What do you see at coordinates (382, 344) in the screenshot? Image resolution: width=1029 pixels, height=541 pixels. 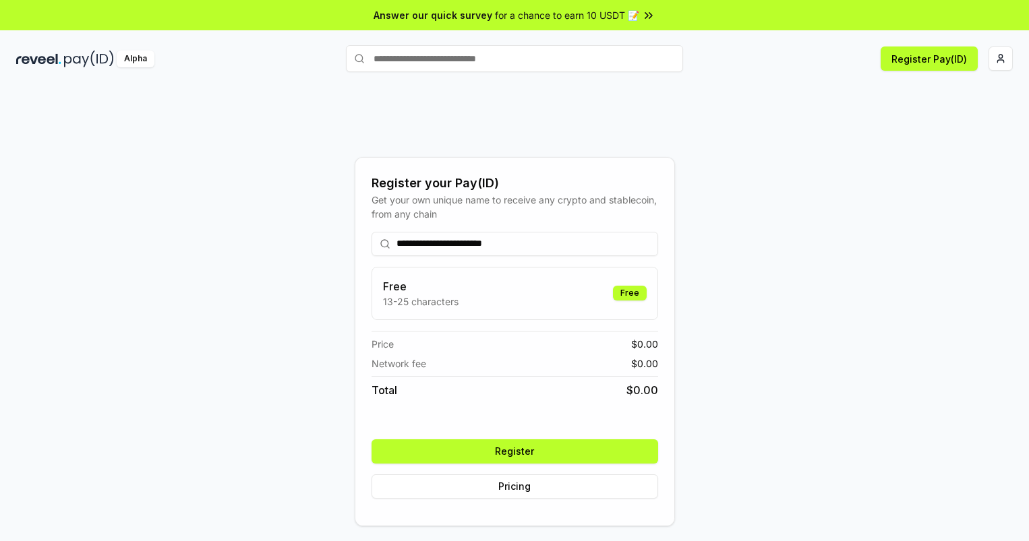 I see `span: Price` at bounding box center [382, 344].